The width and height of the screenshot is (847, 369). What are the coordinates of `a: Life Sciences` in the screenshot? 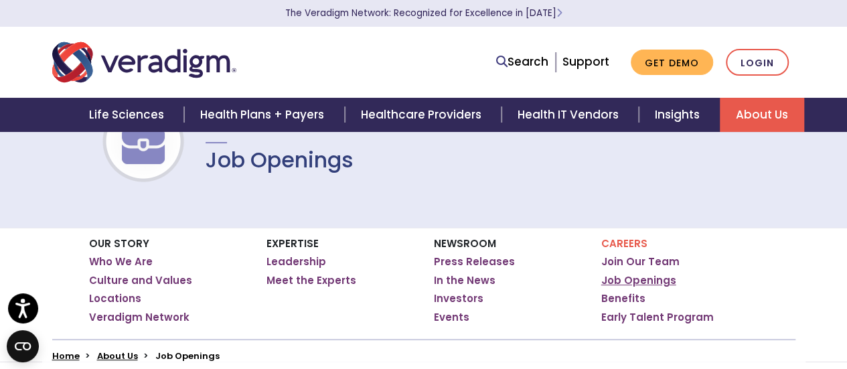 It's located at (129, 115).